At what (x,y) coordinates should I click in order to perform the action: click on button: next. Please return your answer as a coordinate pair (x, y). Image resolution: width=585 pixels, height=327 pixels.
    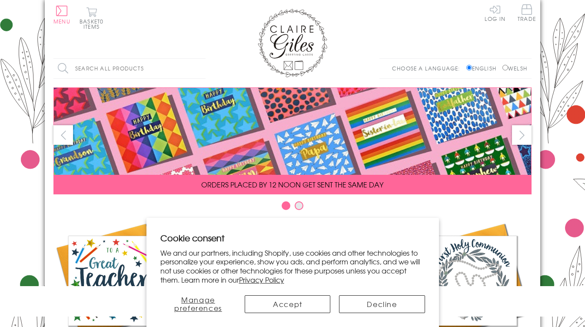
    Looking at the image, I should click on (521, 135).